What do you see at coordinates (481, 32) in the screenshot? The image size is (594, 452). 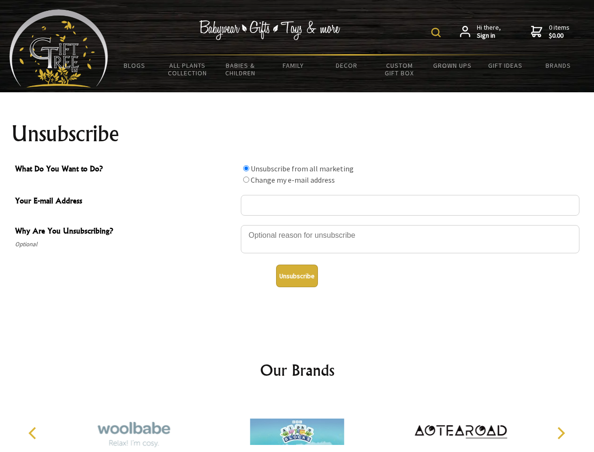 I see `a: Hi there,Sign in` at bounding box center [481, 32].